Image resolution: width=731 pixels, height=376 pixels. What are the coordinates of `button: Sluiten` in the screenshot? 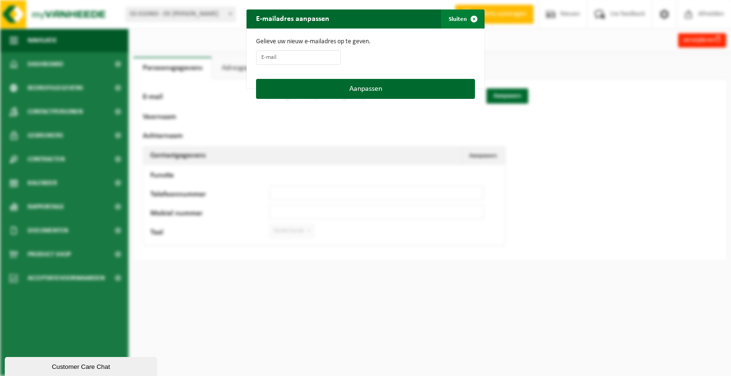 It's located at (462, 19).